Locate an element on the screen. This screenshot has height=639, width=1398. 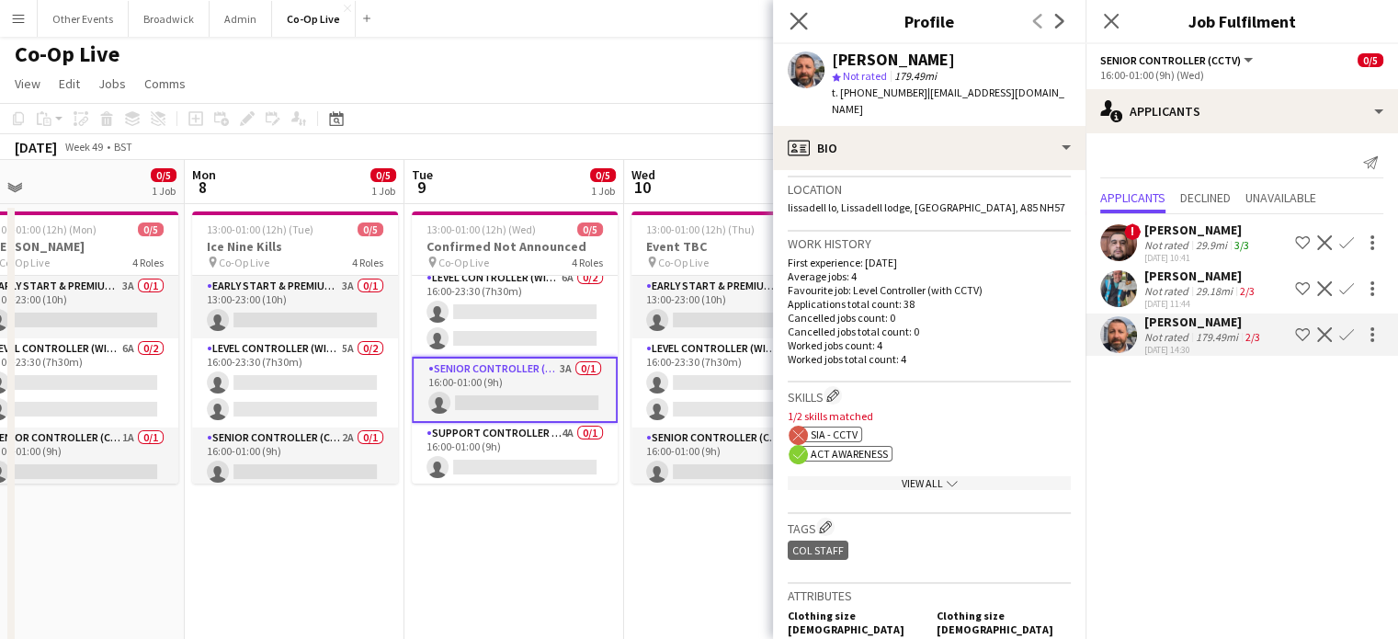
div: BST is located at coordinates (123, 146).